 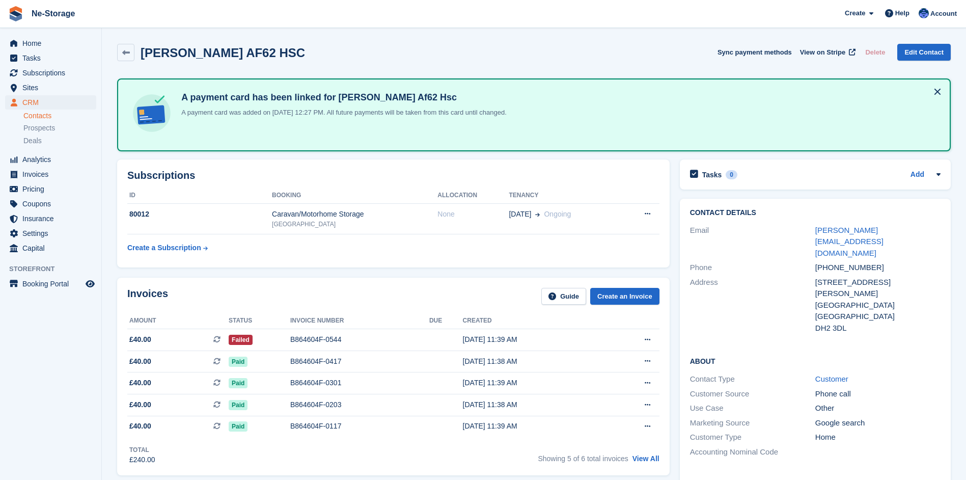 What do you see at coordinates (446, 321) in the screenshot?
I see `th: Due` at bounding box center [446, 321].